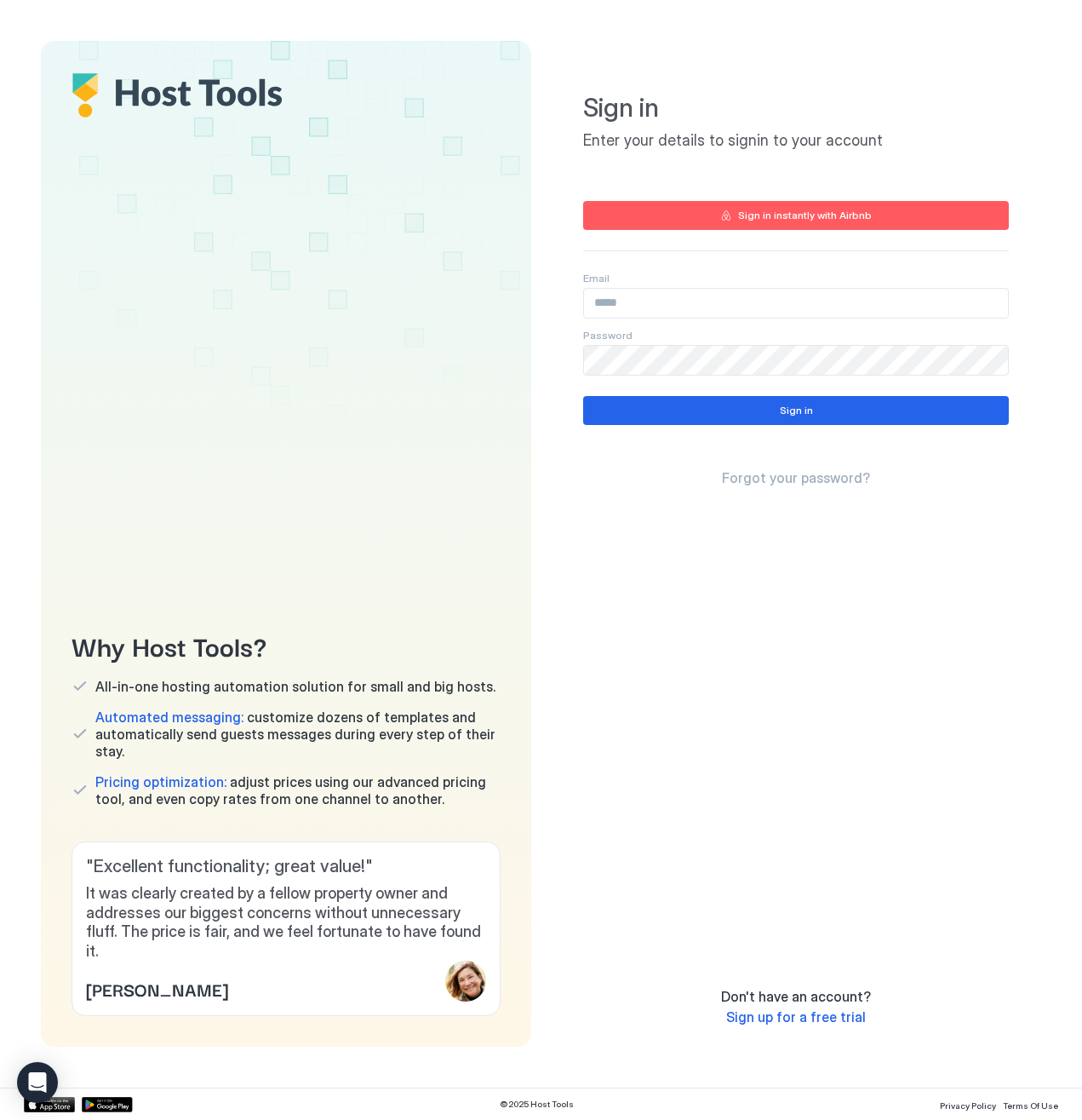 The height and width of the screenshot is (1120, 1082). Describe the element at coordinates (796, 410) in the screenshot. I see `button: Sign in` at that location.